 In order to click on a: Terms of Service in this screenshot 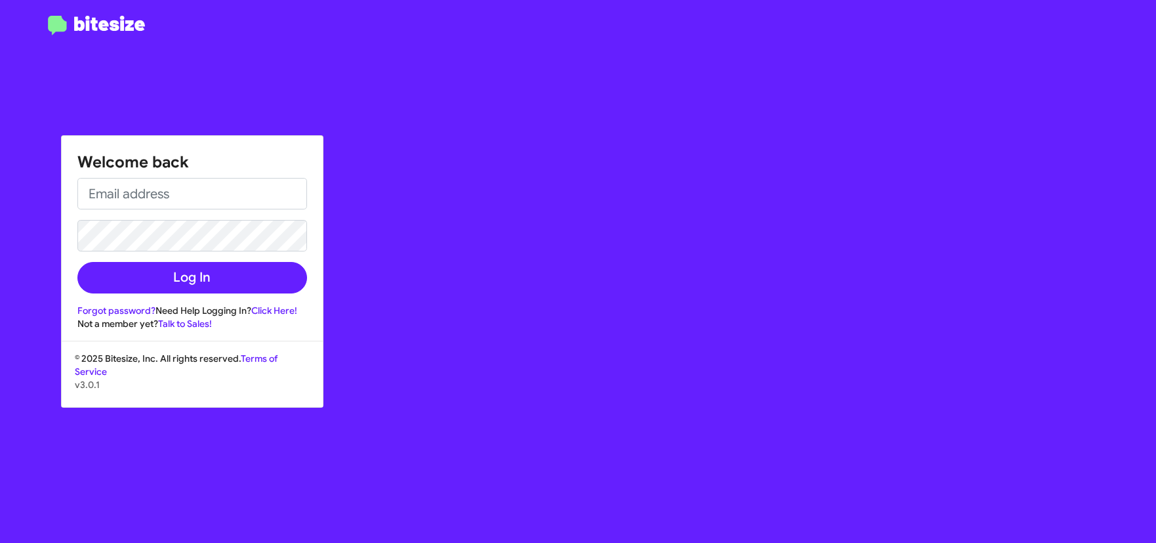, I will do `click(176, 365)`.